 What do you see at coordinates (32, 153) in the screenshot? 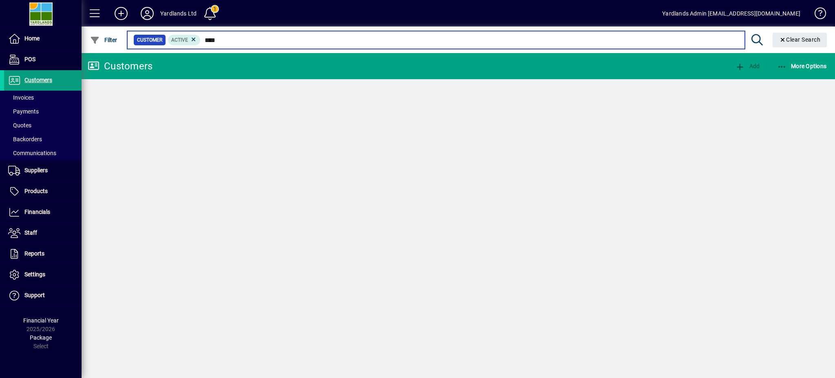
I see `span: Communications` at bounding box center [32, 153].